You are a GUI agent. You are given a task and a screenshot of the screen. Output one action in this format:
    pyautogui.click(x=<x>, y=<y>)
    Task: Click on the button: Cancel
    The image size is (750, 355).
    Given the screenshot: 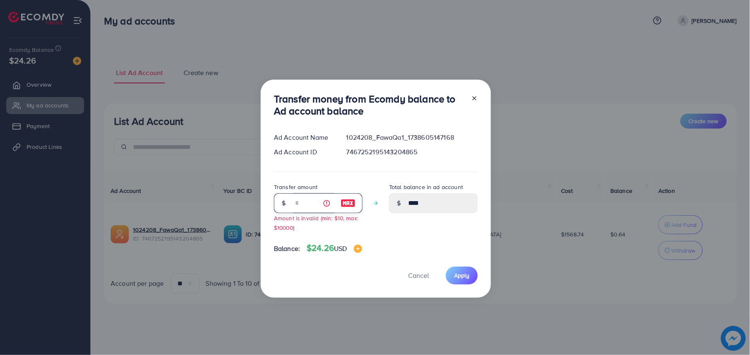 What is the action you would take?
    pyautogui.click(x=419, y=275)
    